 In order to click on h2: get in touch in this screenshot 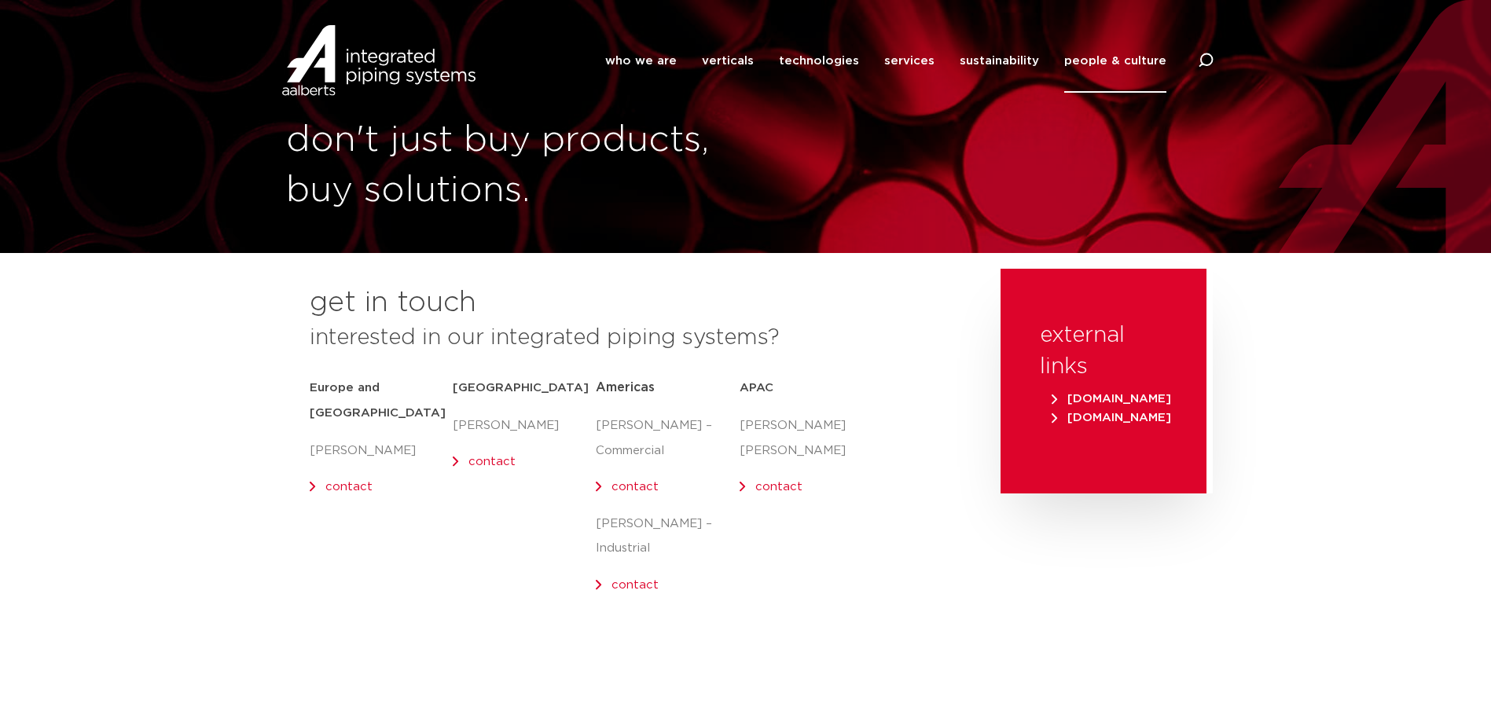, I will do `click(393, 303)`.